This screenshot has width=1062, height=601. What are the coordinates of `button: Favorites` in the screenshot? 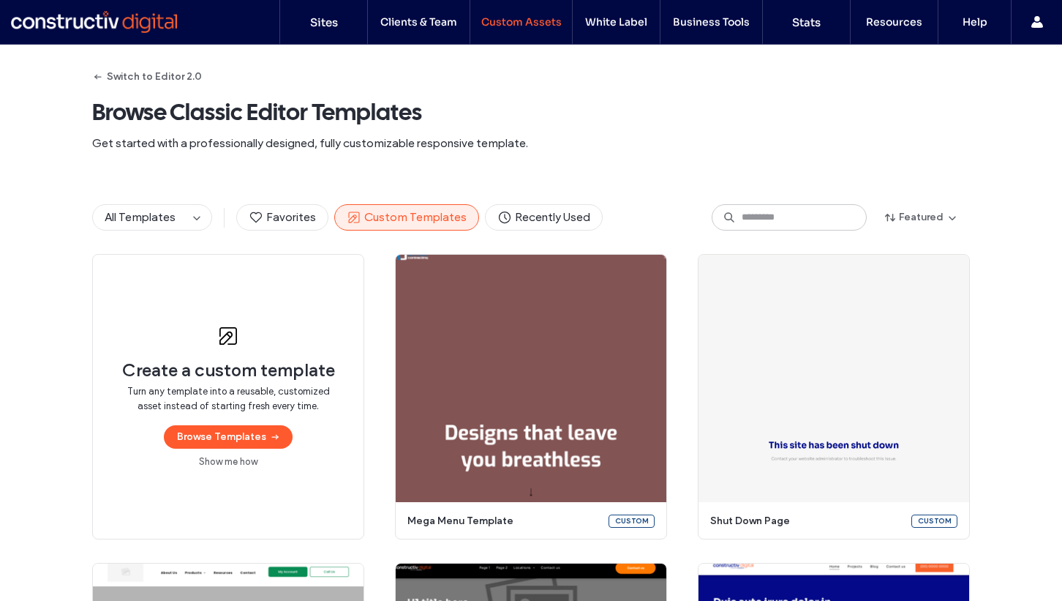 It's located at (282, 217).